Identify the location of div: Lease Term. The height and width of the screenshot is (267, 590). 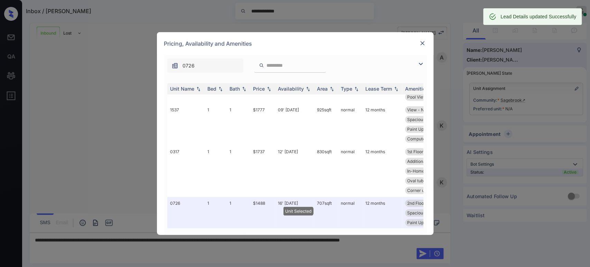
(378, 88).